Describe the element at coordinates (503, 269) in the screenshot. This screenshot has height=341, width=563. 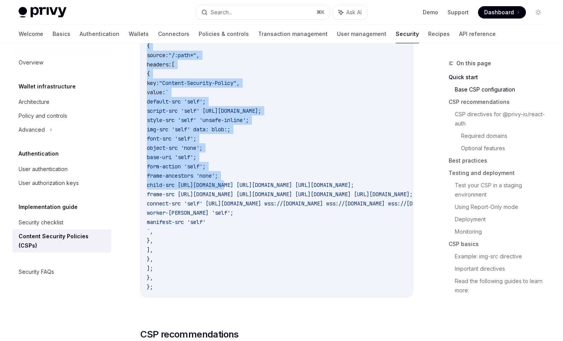
I see `a: Important directives` at that location.